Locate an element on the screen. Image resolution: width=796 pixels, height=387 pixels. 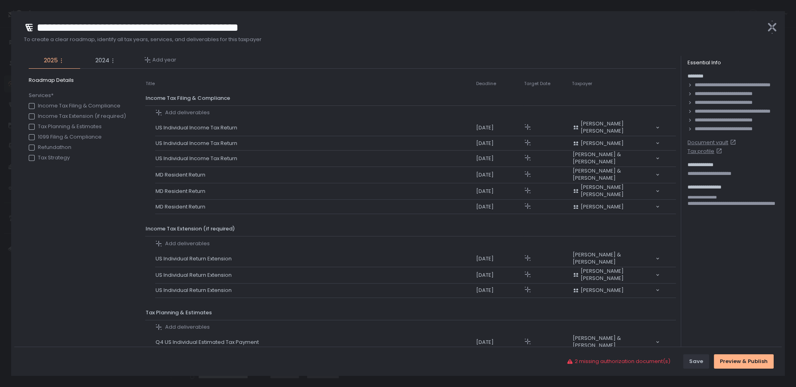
th: Target Date is located at coordinates (548, 84).